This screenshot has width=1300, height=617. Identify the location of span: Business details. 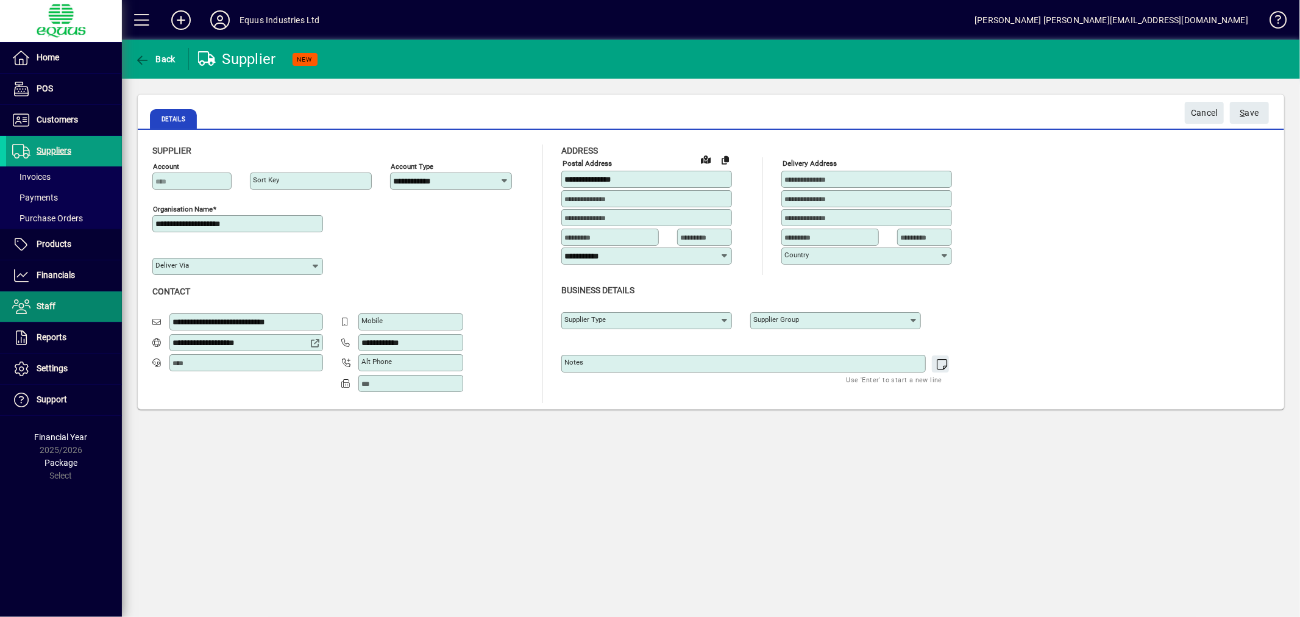
(598, 290).